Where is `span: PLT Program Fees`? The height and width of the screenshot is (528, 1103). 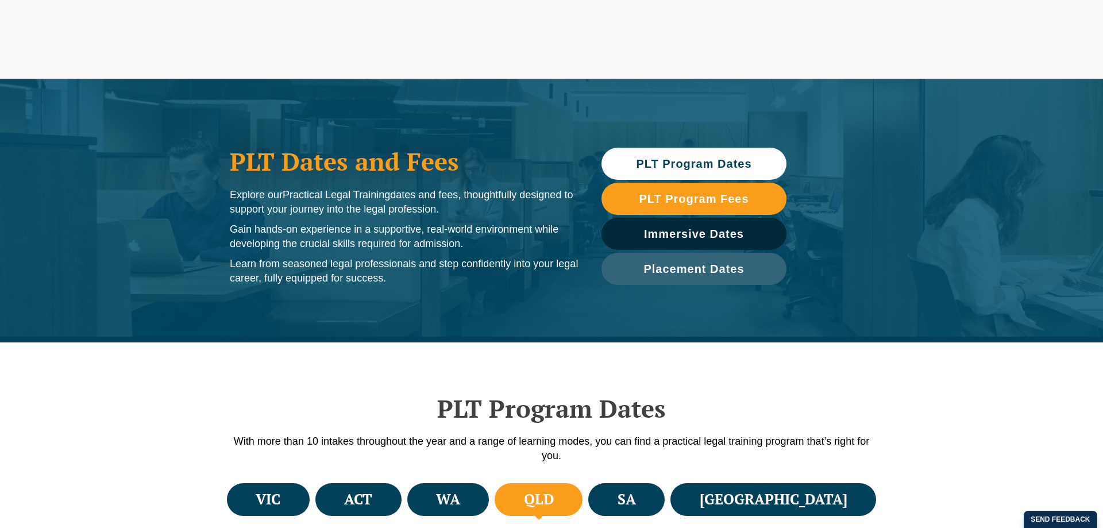 span: PLT Program Fees is located at coordinates (693, 199).